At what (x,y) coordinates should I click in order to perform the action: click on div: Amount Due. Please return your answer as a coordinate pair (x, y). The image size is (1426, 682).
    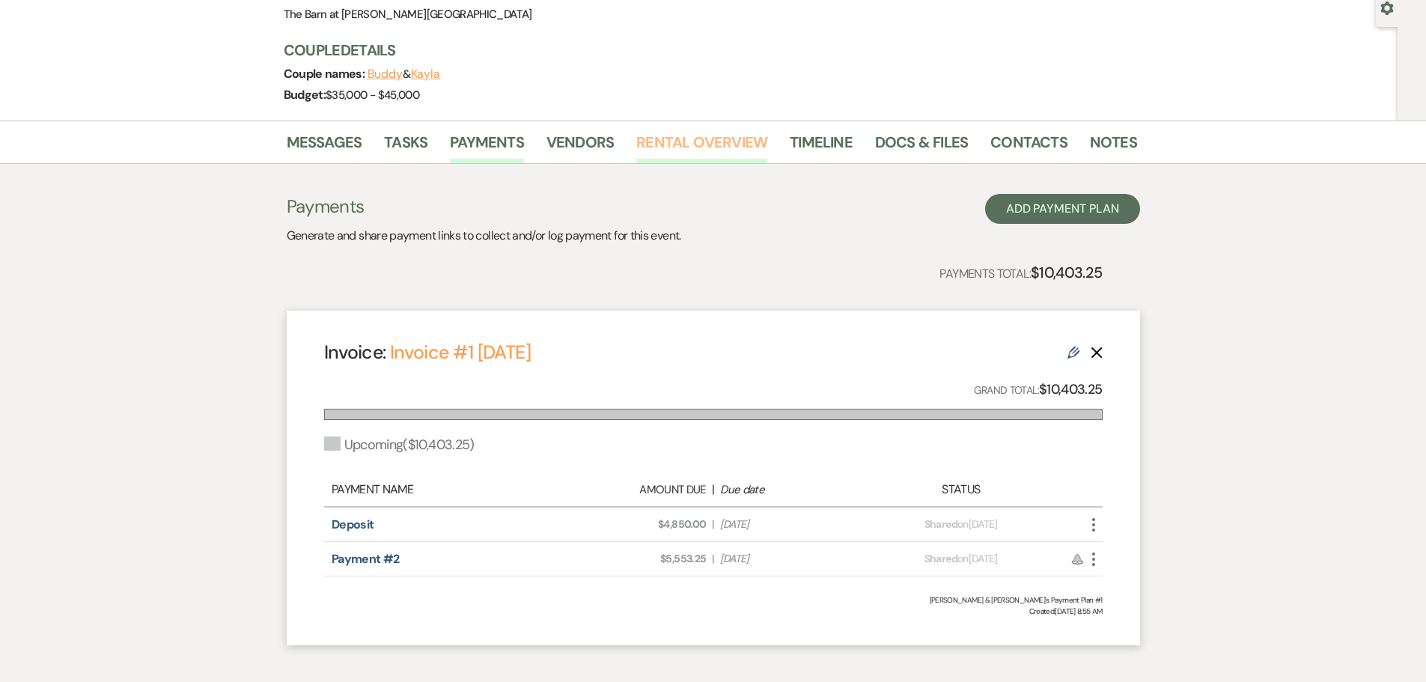
    Looking at the image, I should click on (637, 490).